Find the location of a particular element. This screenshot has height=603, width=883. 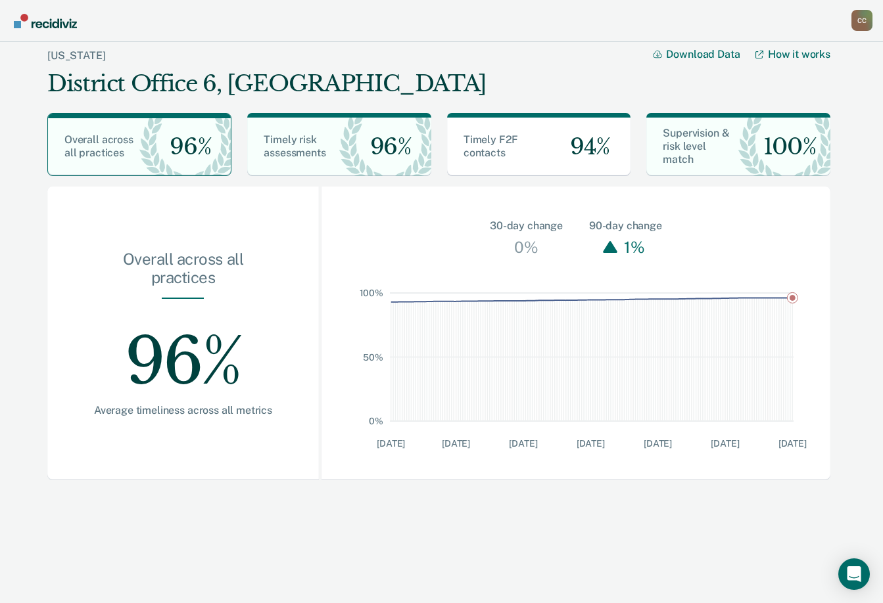

a: How it works is located at coordinates (793, 54).